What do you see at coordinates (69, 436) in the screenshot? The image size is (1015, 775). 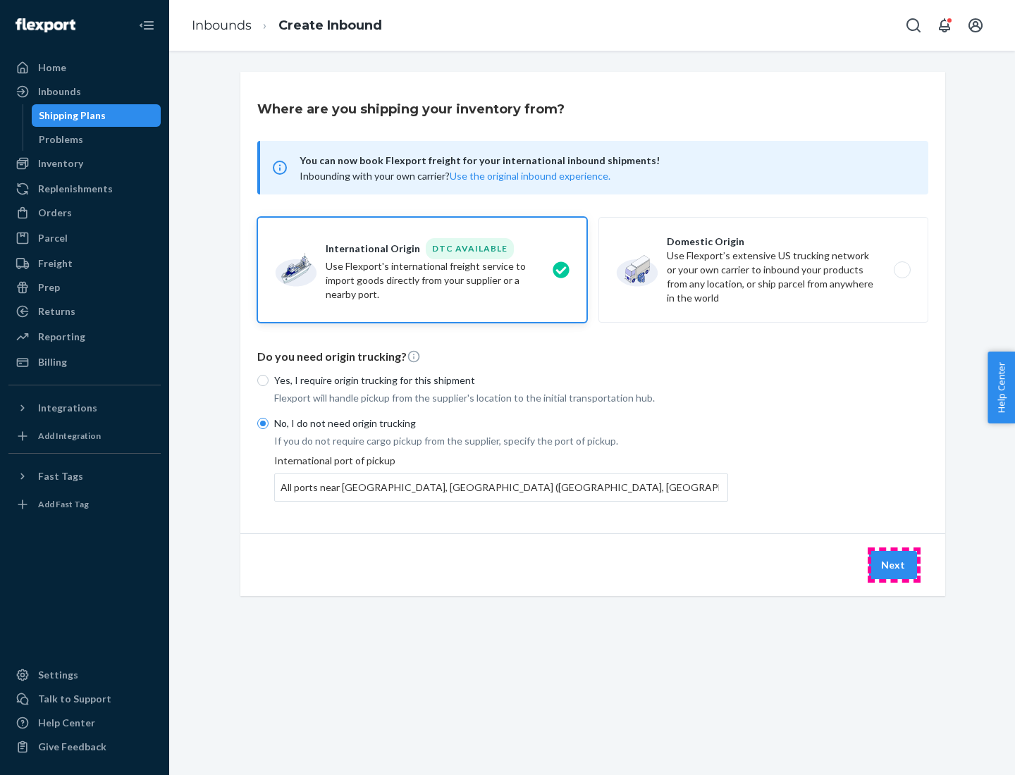 I see `div: Add Integration` at bounding box center [69, 436].